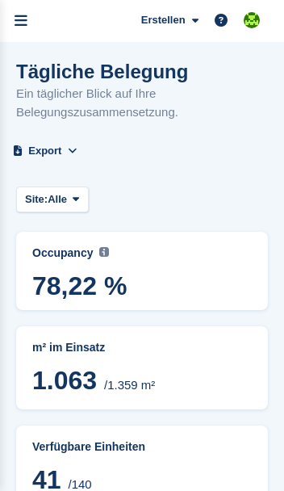 This screenshot has width=284, height=491. Describe the element at coordinates (62, 253) in the screenshot. I see `span: Occupancy` at that location.